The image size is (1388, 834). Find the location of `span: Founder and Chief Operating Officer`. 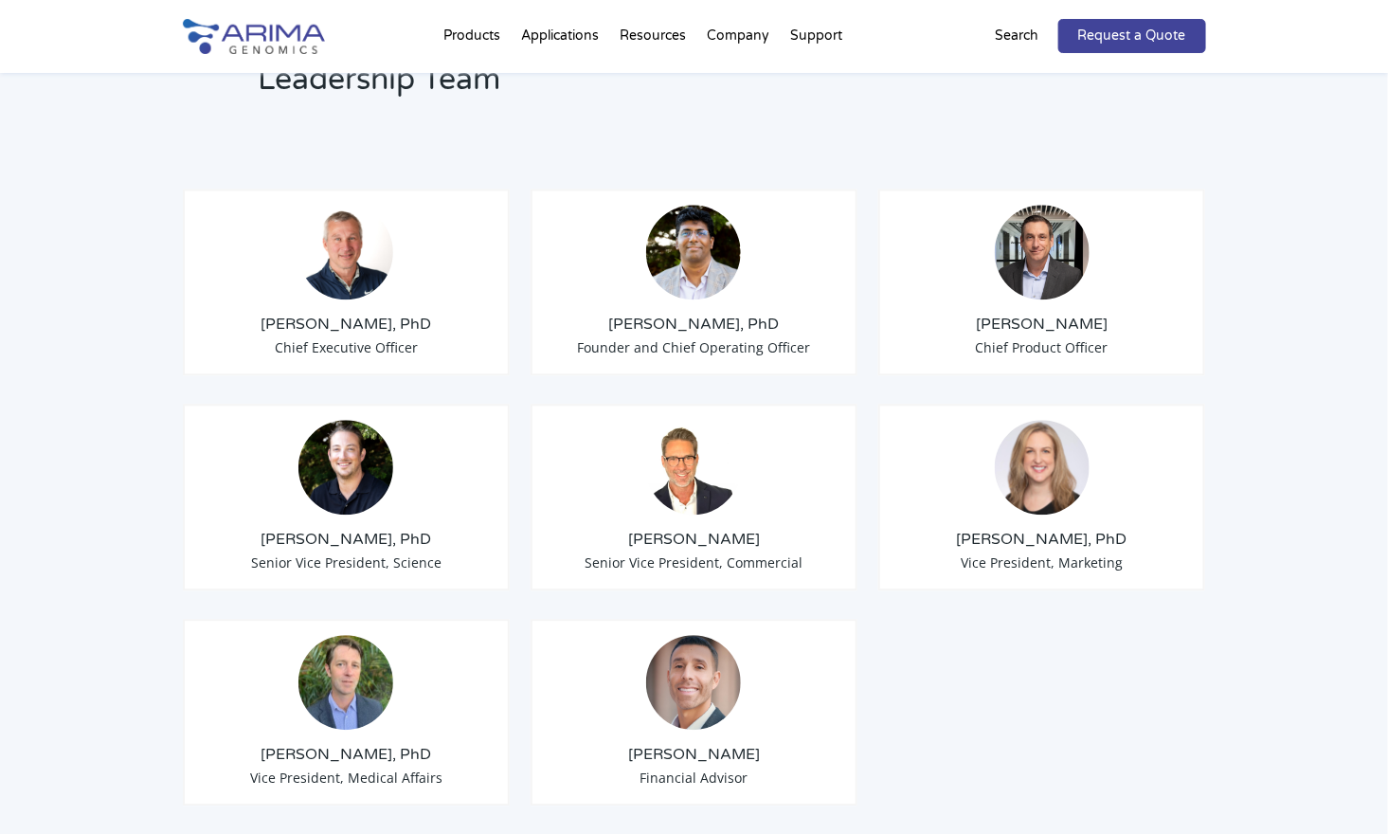

span: Founder and Chief Operating Officer is located at coordinates (694, 347).